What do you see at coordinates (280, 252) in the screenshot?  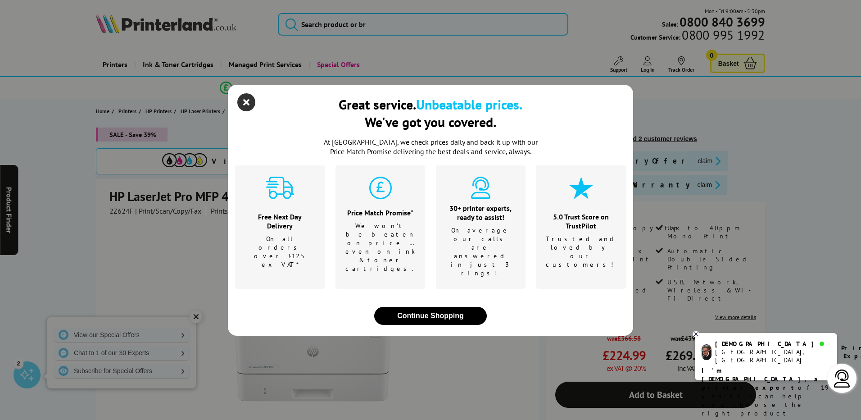 I see `p: On all orders over £125 ex VAT*` at bounding box center [280, 252].